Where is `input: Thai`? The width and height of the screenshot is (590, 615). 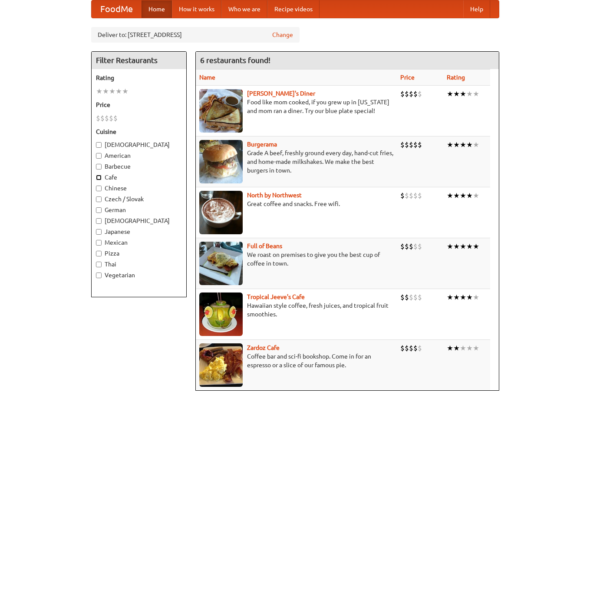 input: Thai is located at coordinates (99, 264).